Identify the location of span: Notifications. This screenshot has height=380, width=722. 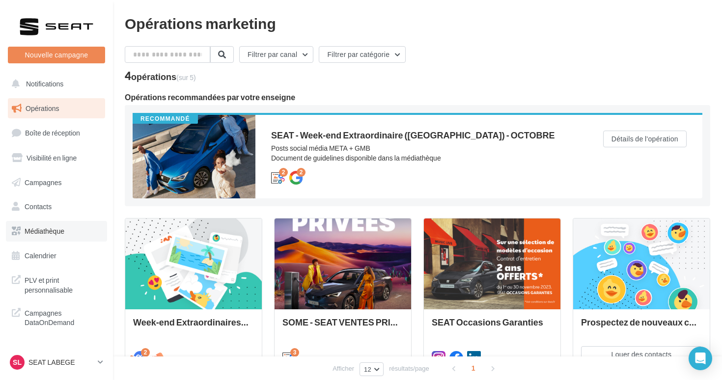
(45, 84).